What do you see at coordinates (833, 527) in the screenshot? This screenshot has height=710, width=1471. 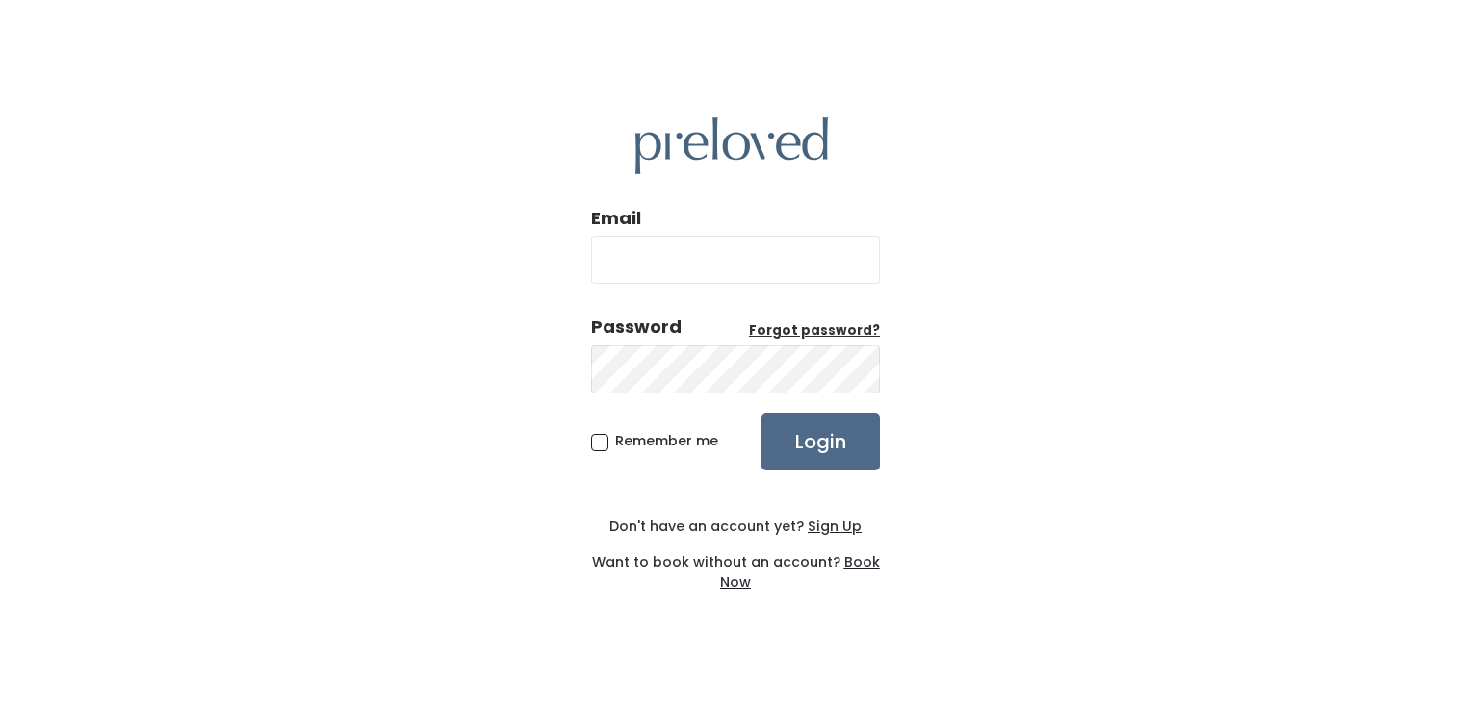 I see `a: Sign Up` at bounding box center [833, 527].